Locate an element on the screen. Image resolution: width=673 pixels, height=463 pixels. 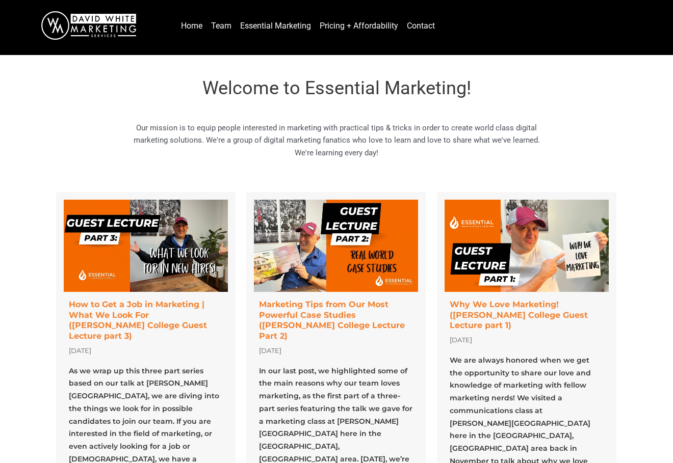
a: Team is located at coordinates (221, 26).